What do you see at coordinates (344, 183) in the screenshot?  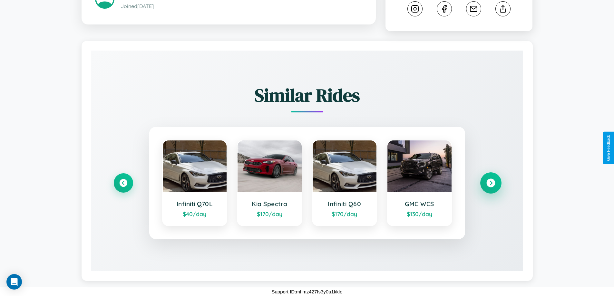 I see `a: Infiniti Q60$170/day` at bounding box center [344, 183].